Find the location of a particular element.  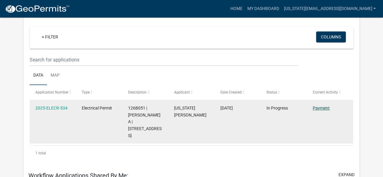

datatable-header-cell: Application Number is located at coordinates (53, 92).